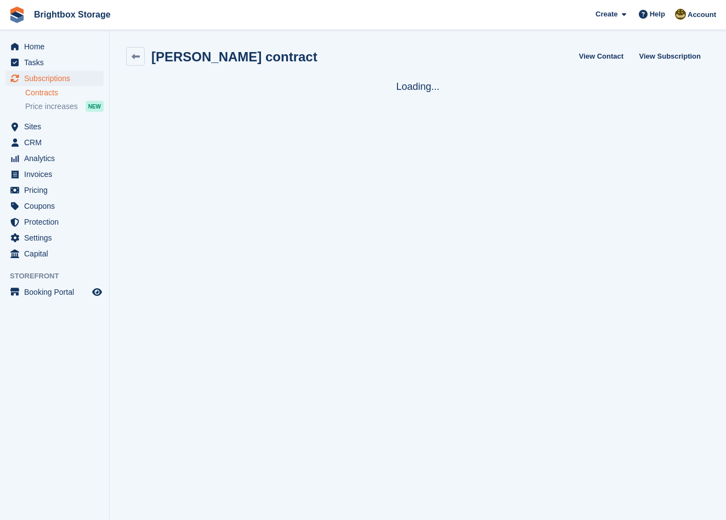 The width and height of the screenshot is (726, 520). I want to click on span: Booking Portal, so click(57, 292).